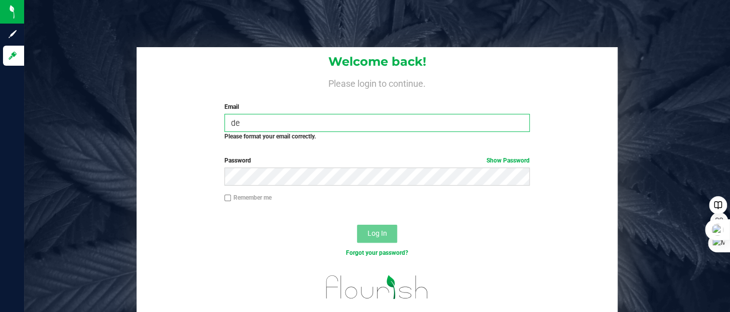 This screenshot has height=312, width=730. What do you see at coordinates (270, 136) in the screenshot?
I see `strong: Please format your email correctly.` at bounding box center [270, 136].